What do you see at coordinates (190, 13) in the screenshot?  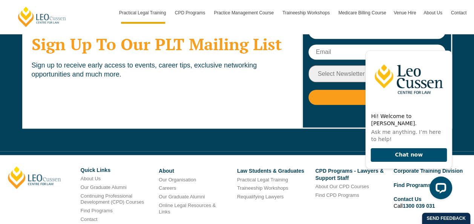 I see `a: CPD Programs` at bounding box center [190, 13].